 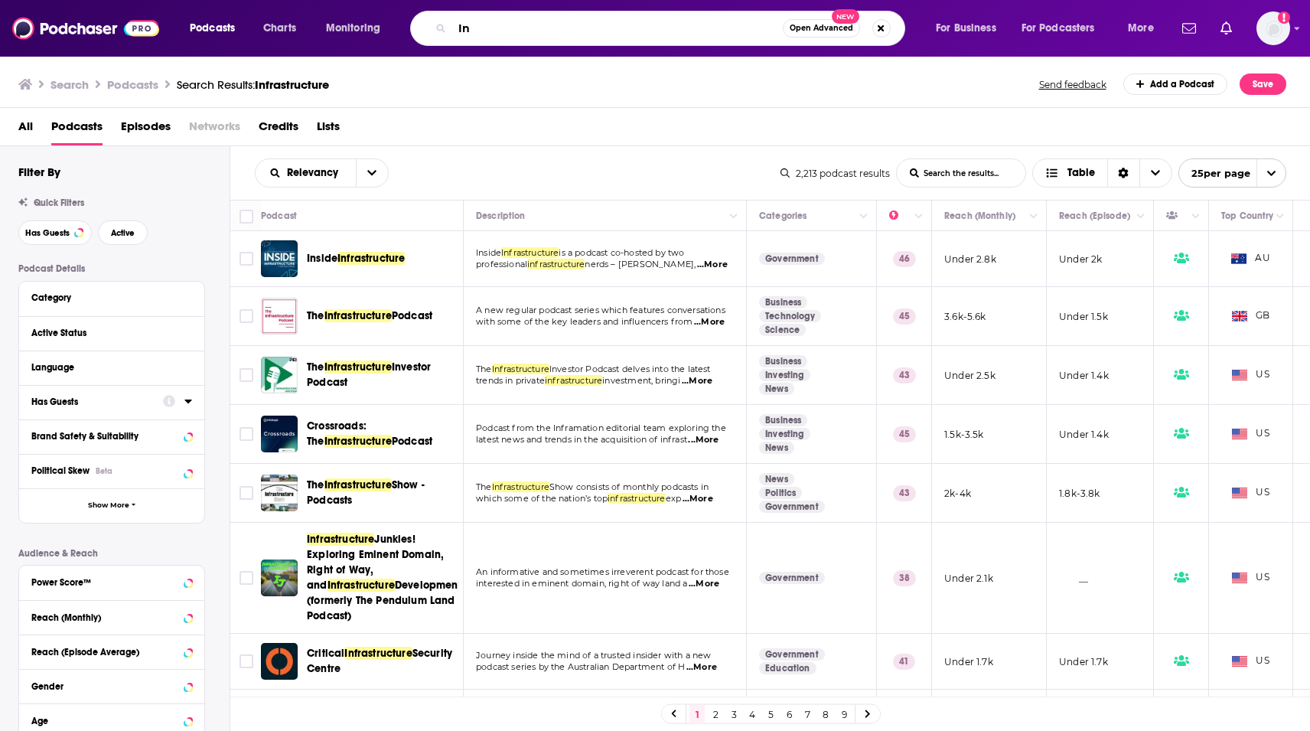 I want to click on button: Active Status, so click(x=112, y=332).